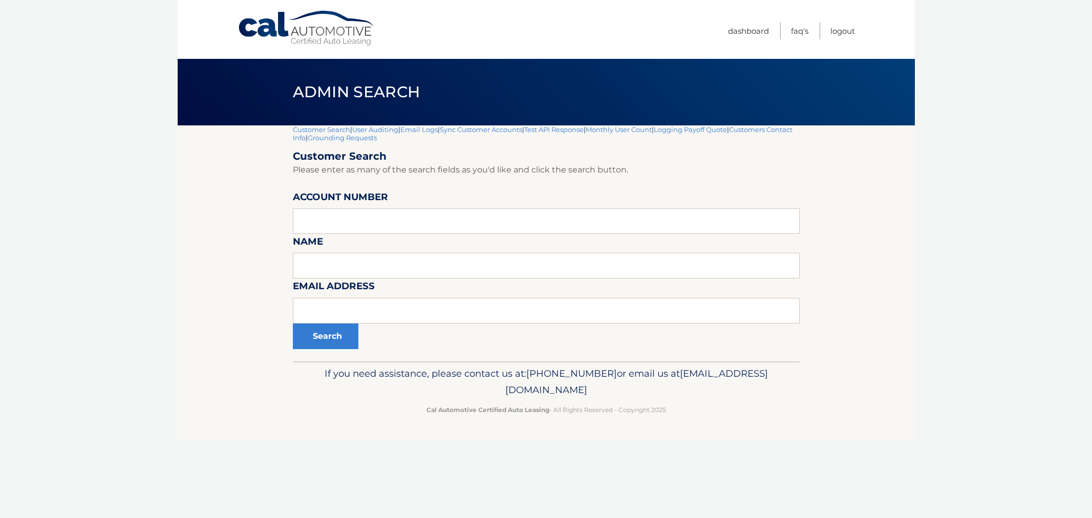 The image size is (1092, 518). I want to click on a: Sync Customer Accounts, so click(481, 129).